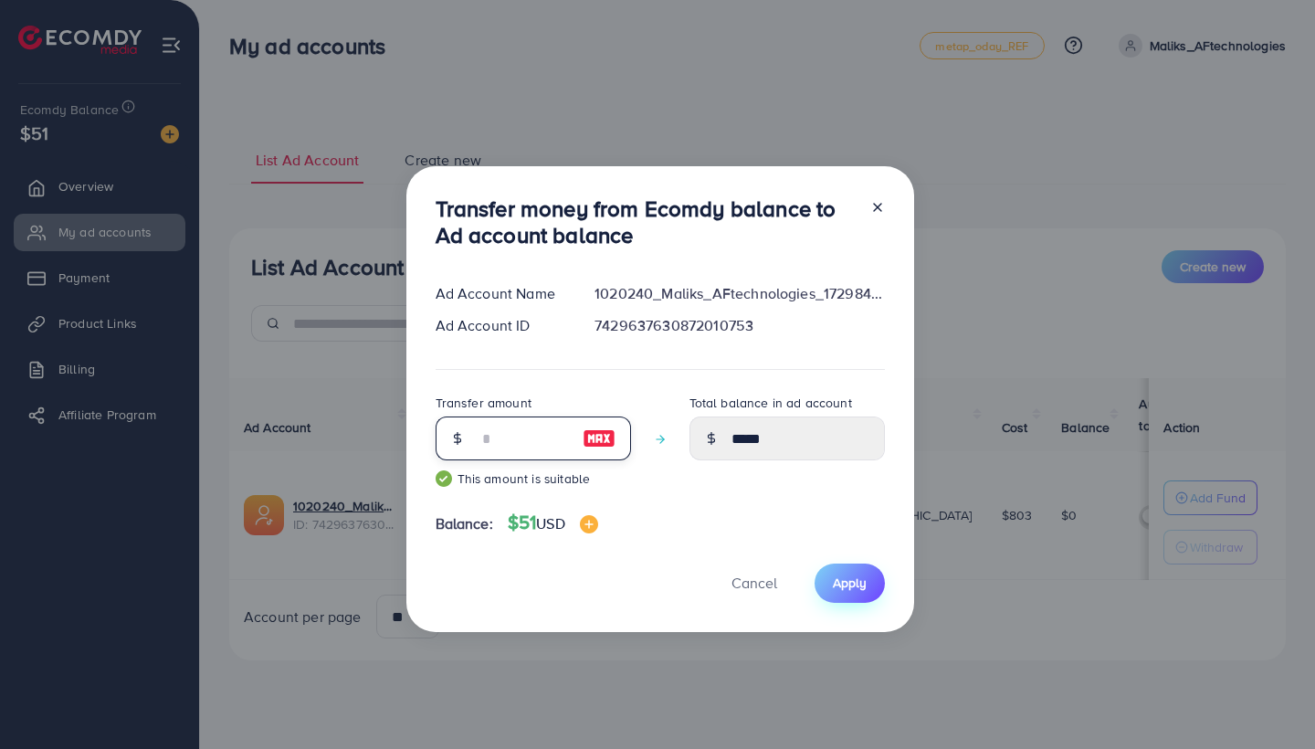 The width and height of the screenshot is (1315, 749). What do you see at coordinates (464, 523) in the screenshot?
I see `span: Balance:` at bounding box center [464, 523].